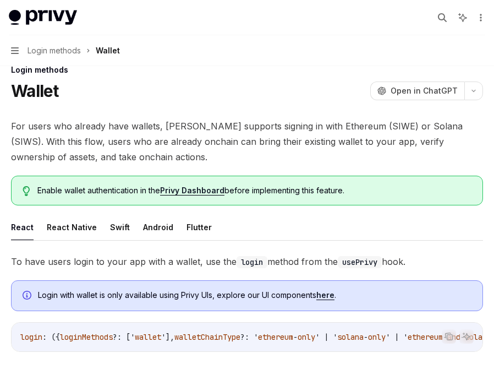 Image resolution: width=494 pixels, height=380 pixels. What do you see at coordinates (31, 337) in the screenshot?
I see `span: login` at bounding box center [31, 337].